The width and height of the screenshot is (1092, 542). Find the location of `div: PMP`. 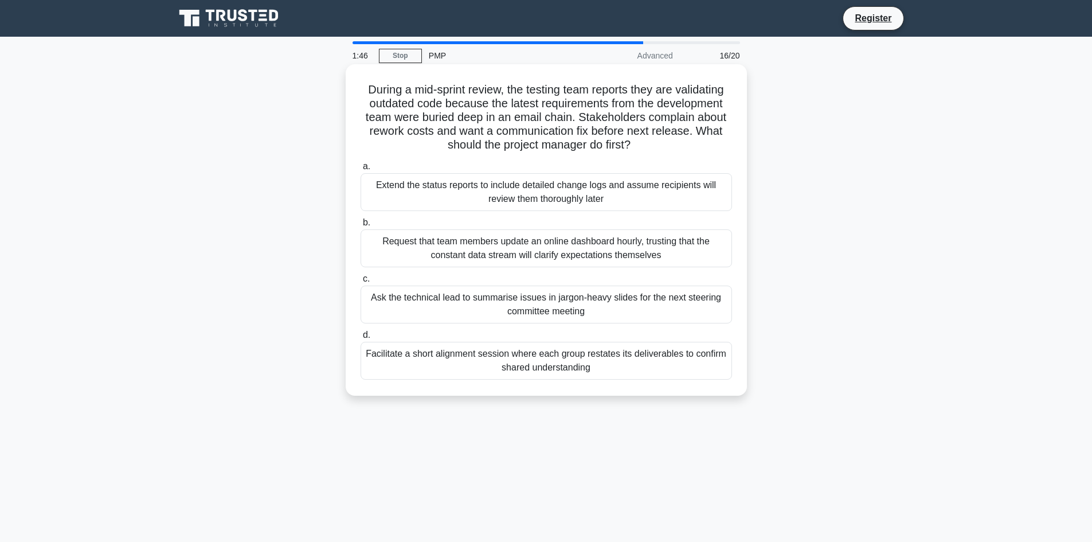

div: PMP is located at coordinates (501, 56).